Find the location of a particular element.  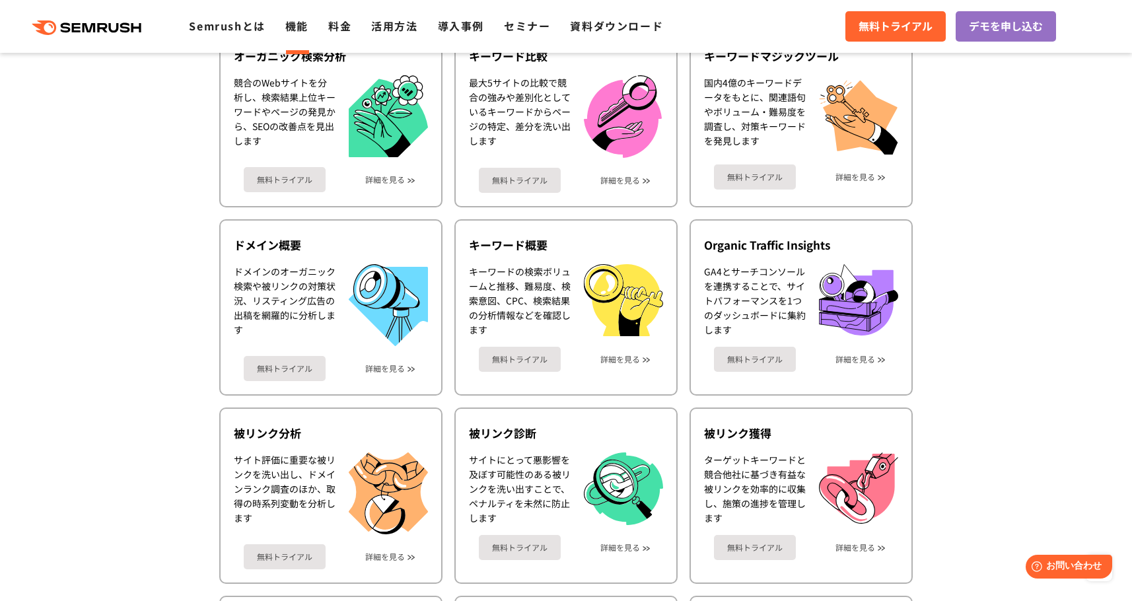

a: 導入事例 is located at coordinates (461, 26).